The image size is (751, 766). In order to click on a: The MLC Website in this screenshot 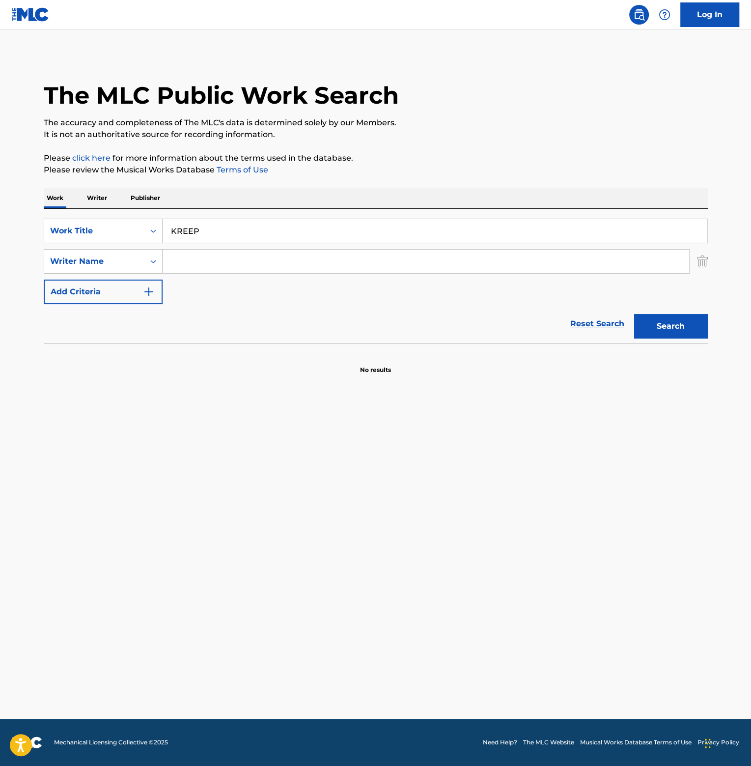, I will do `click(549, 742)`.